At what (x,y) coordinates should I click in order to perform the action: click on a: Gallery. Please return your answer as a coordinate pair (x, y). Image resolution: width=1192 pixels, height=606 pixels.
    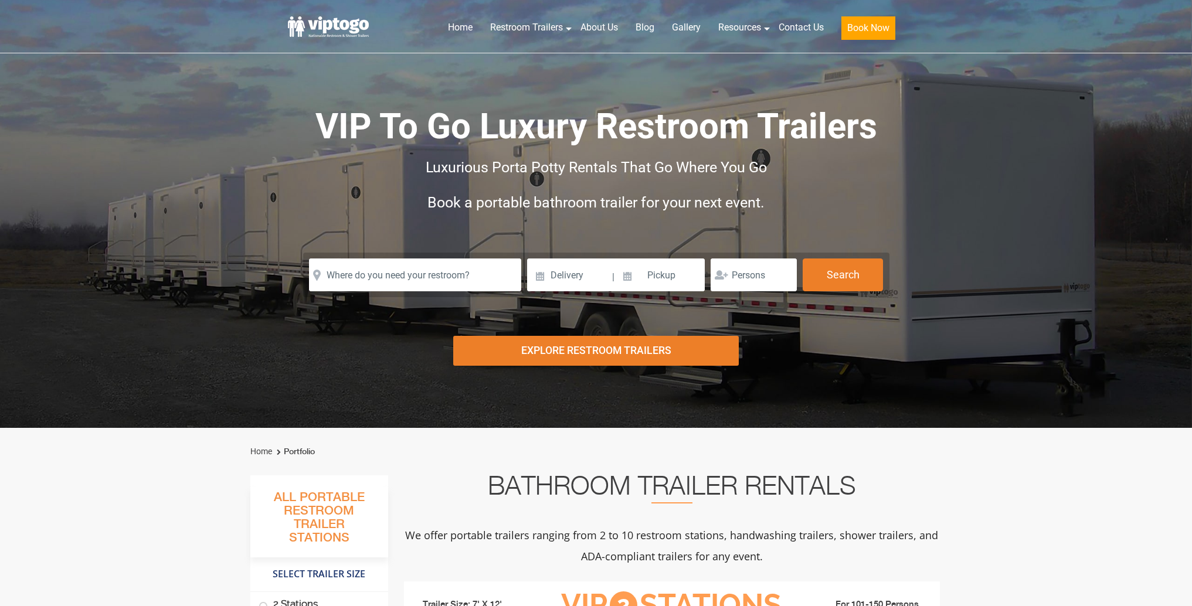
    Looking at the image, I should click on (686, 28).